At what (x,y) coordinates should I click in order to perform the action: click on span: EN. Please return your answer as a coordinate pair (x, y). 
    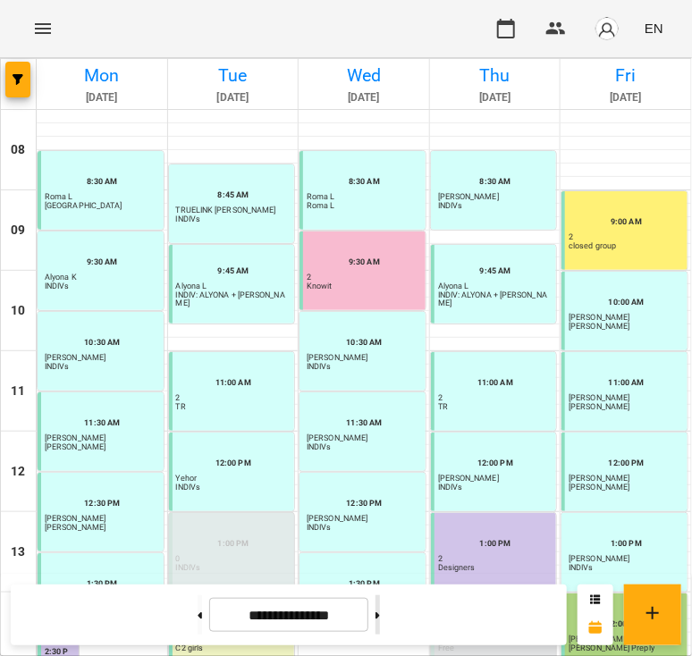
    Looking at the image, I should click on (653, 28).